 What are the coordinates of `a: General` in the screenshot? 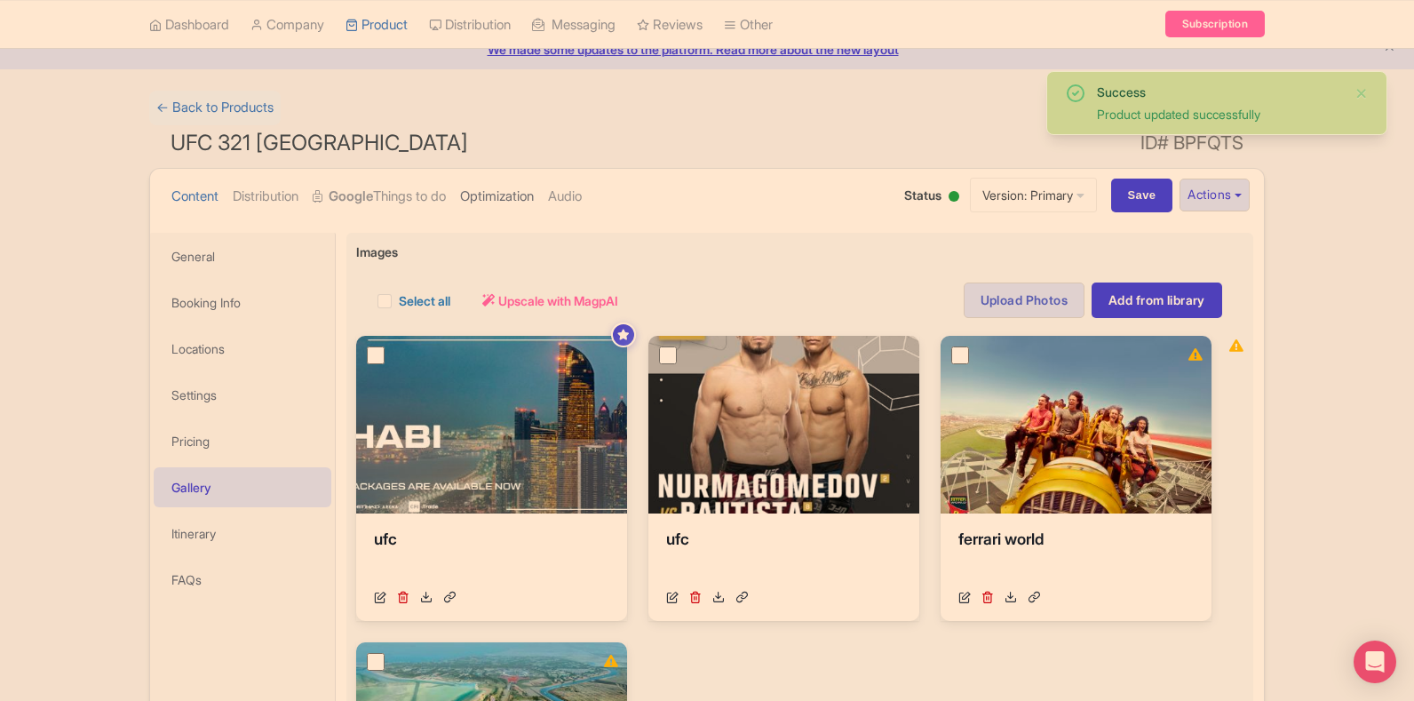 It's located at (242, 256).